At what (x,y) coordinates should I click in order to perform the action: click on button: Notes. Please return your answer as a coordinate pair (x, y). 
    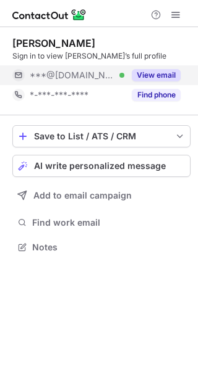
    Looking at the image, I should click on (101, 248).